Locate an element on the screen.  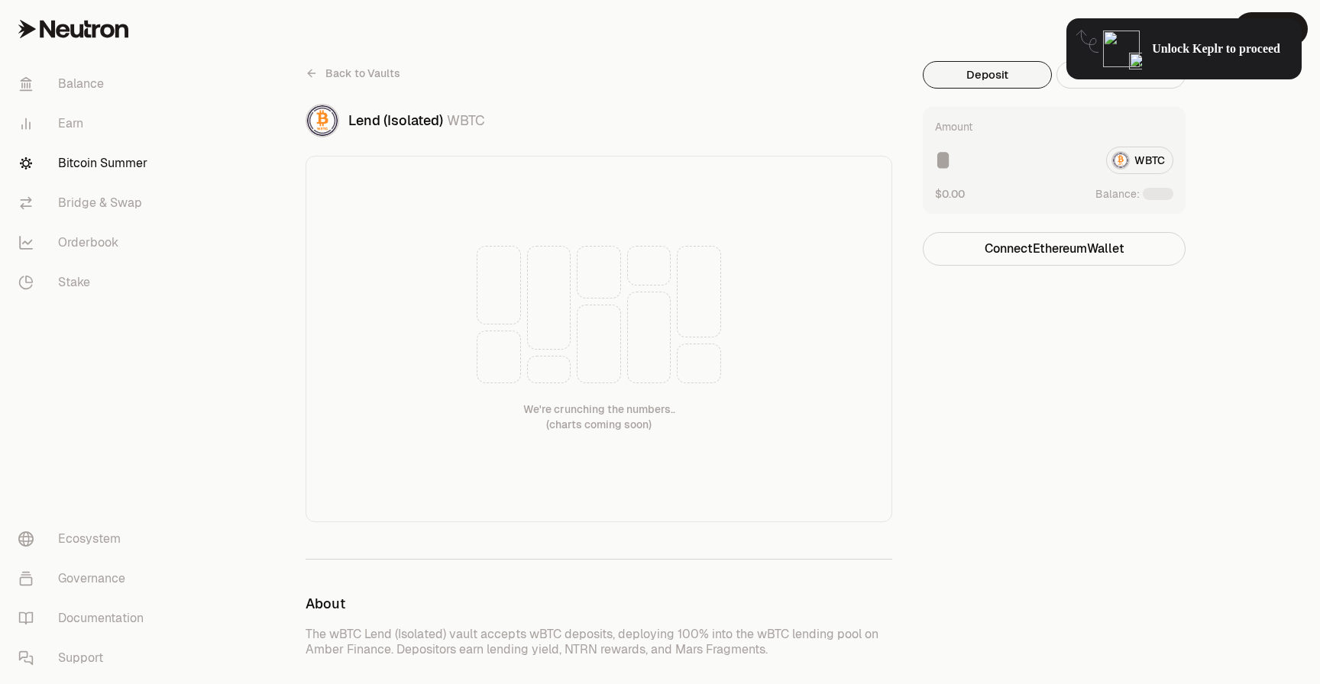
span: Lend (Isolated) is located at coordinates (396, 120).